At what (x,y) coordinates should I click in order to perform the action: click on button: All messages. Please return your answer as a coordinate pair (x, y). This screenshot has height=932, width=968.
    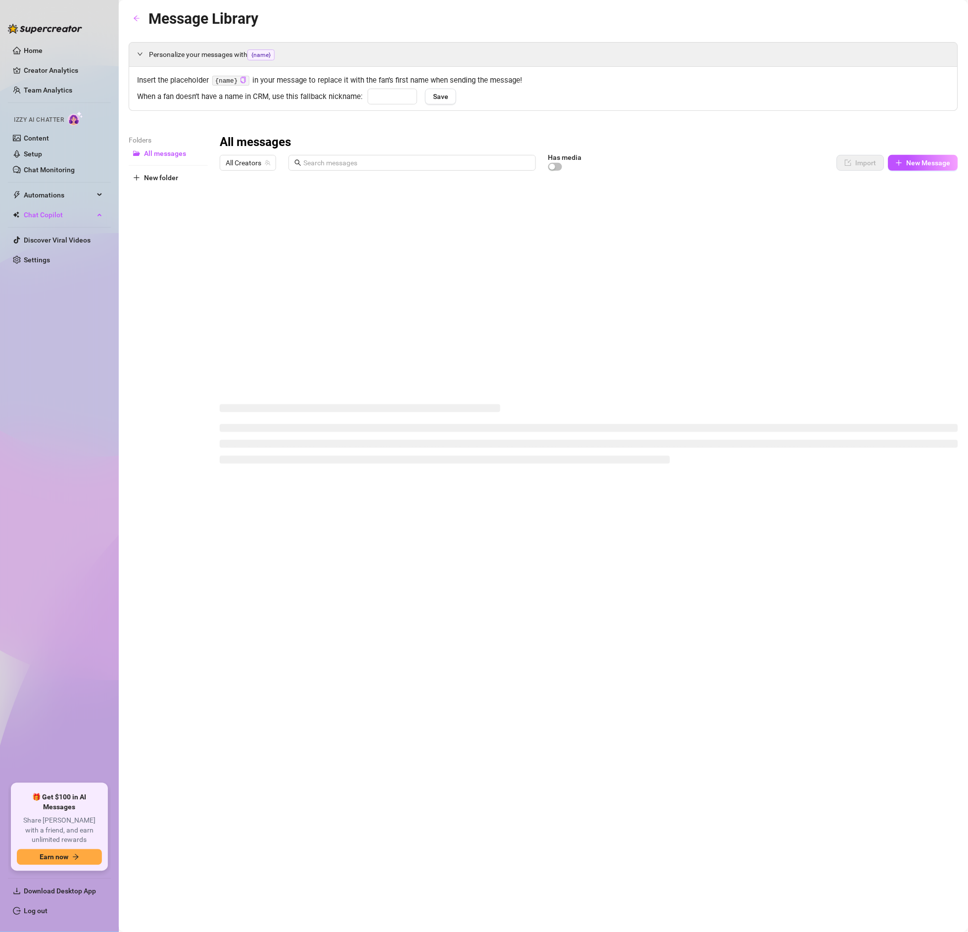
    Looking at the image, I should click on (168, 153).